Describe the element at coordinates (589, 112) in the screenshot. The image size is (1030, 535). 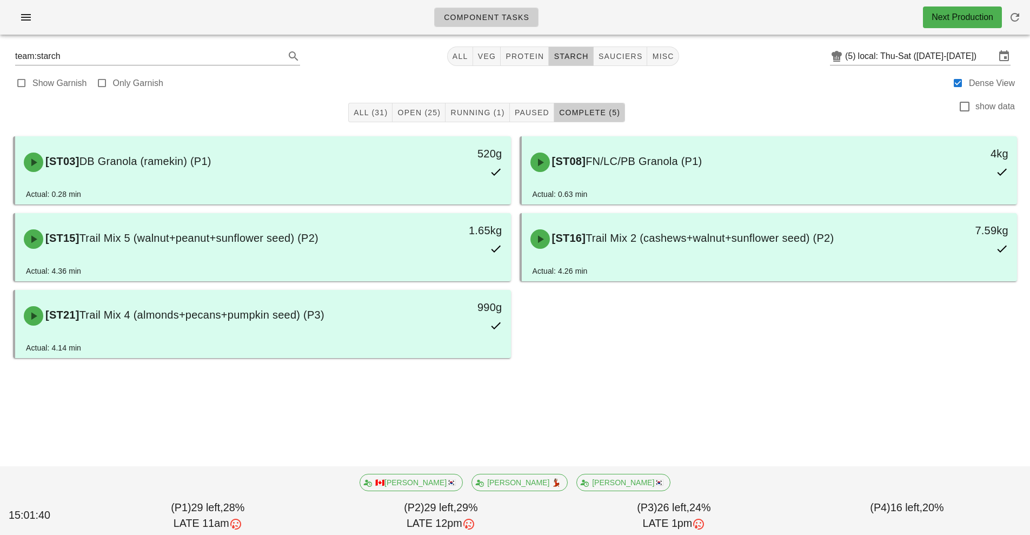
I see `button: Complete (5)` at that location.